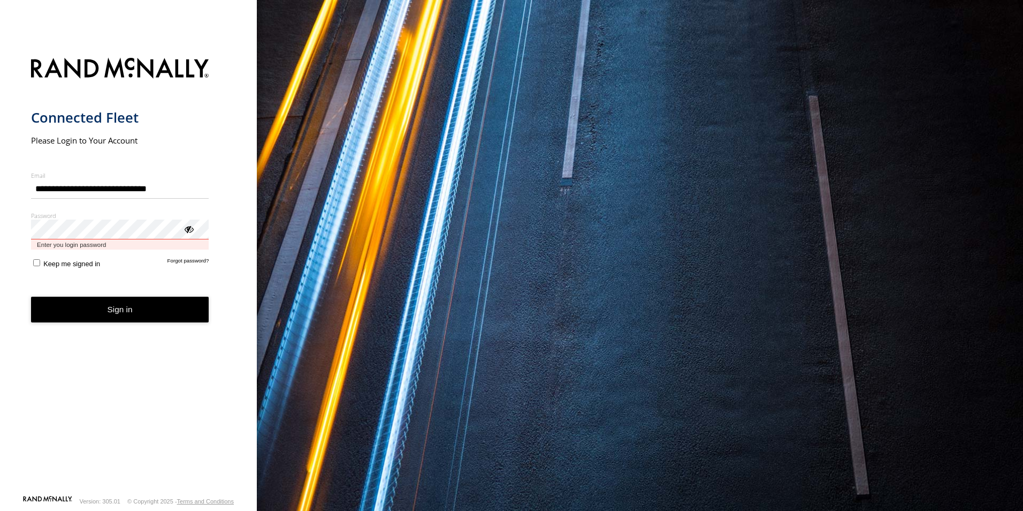 The width and height of the screenshot is (1023, 511). I want to click on form: main, so click(128, 273).